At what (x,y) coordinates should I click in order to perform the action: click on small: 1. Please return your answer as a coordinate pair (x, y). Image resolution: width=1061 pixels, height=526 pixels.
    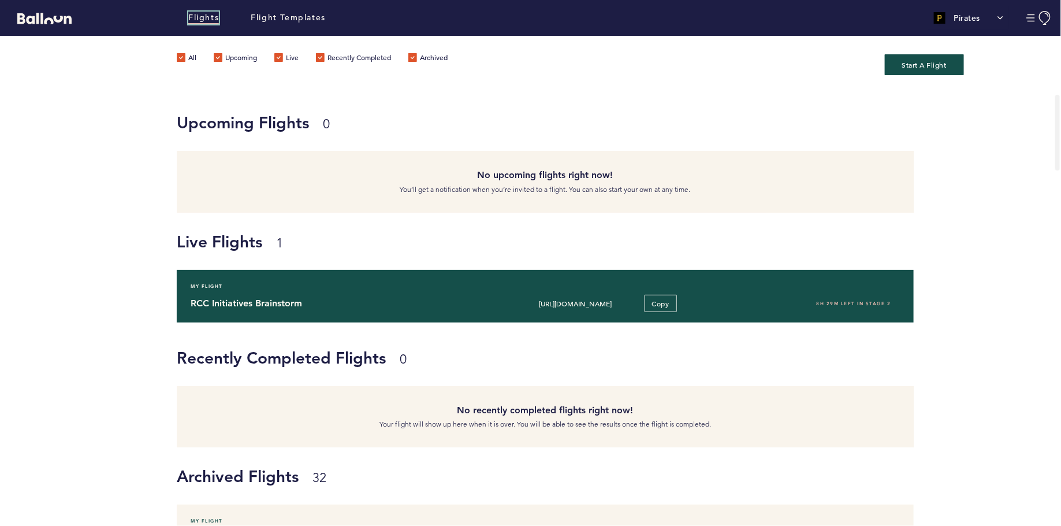
    Looking at the image, I should click on (280, 243).